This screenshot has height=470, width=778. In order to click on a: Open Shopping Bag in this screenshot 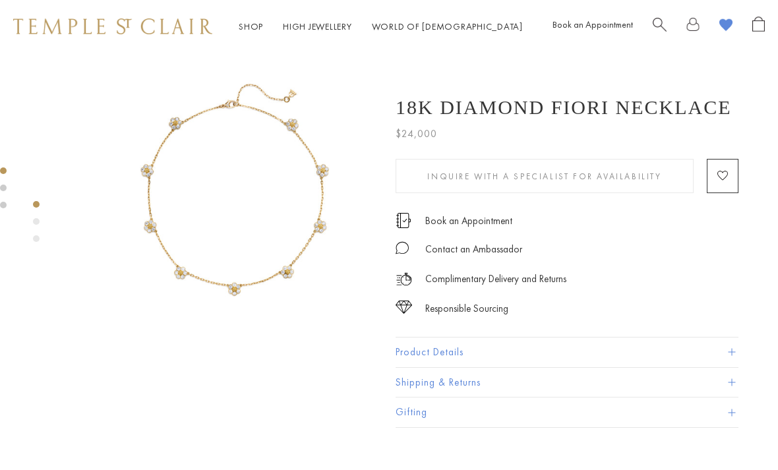, I will do `click(759, 26)`.